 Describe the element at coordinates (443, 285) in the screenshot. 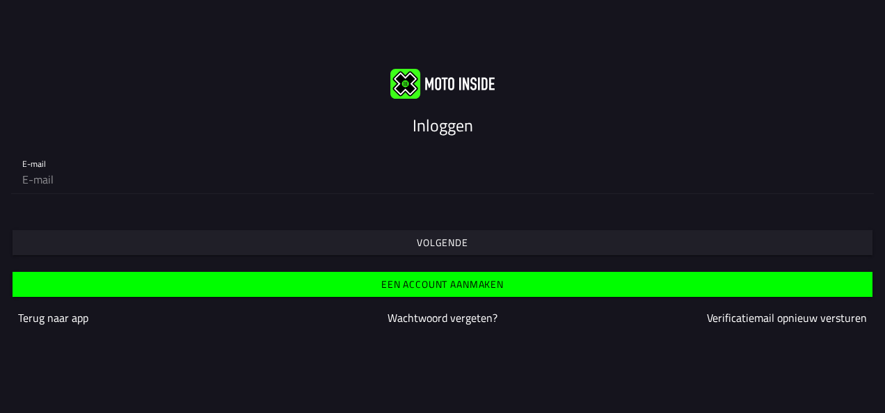

I see `ion-button: Een account aanmaken` at that location.